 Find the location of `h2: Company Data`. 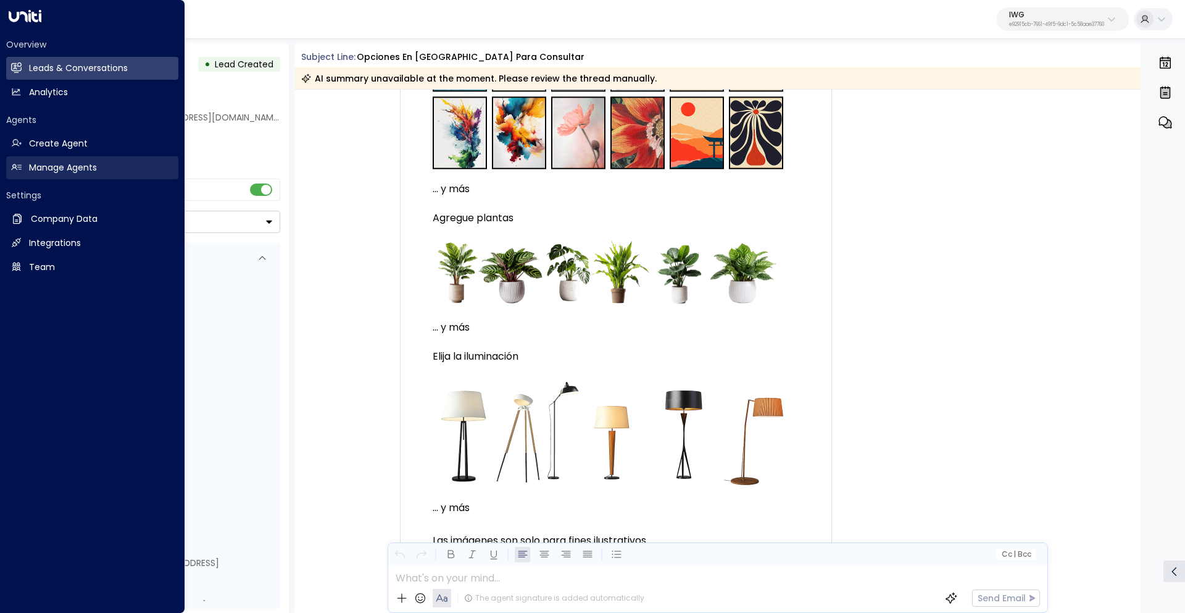

h2: Company Data is located at coordinates (64, 219).